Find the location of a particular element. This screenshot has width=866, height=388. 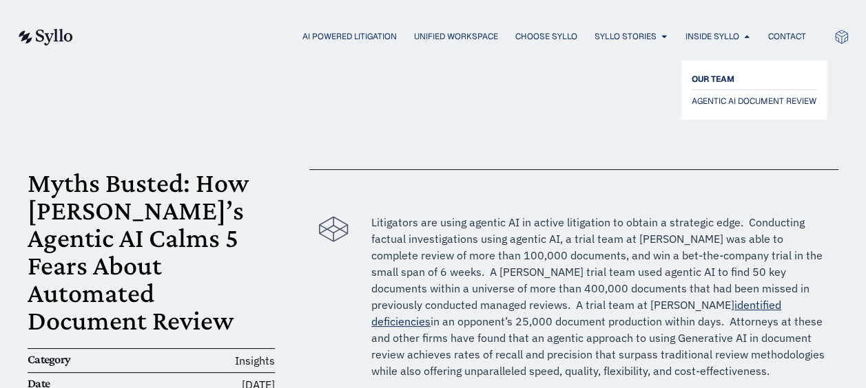

a: Syllo Stories is located at coordinates (625, 37).